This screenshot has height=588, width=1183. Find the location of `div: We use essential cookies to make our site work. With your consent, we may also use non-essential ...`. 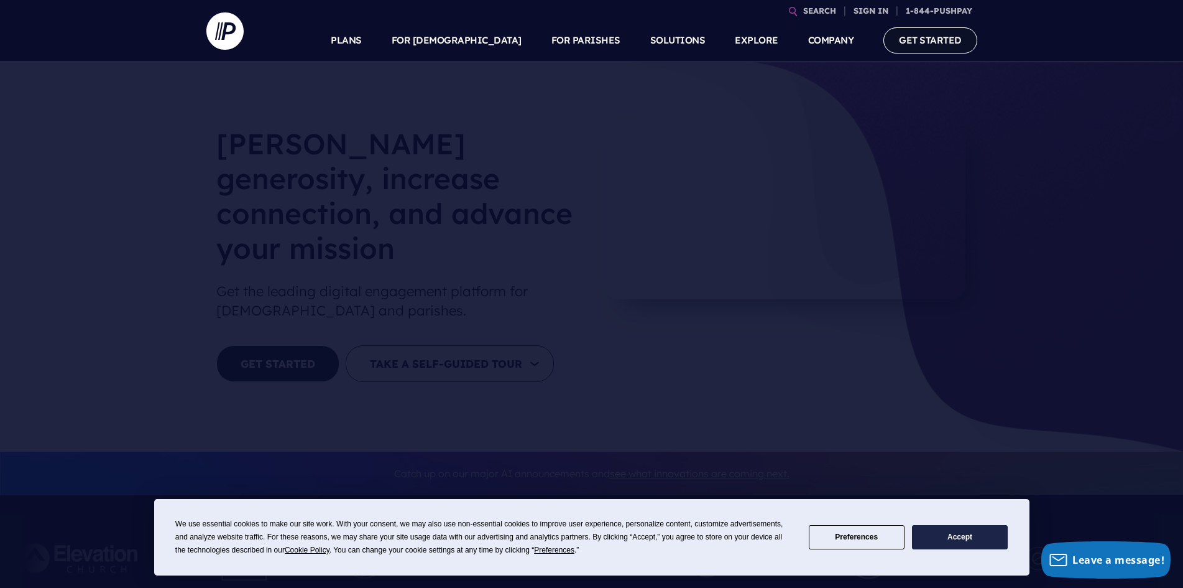

div: We use essential cookies to make our site work. With your consent, we may also use non-essential ... is located at coordinates (484, 537).